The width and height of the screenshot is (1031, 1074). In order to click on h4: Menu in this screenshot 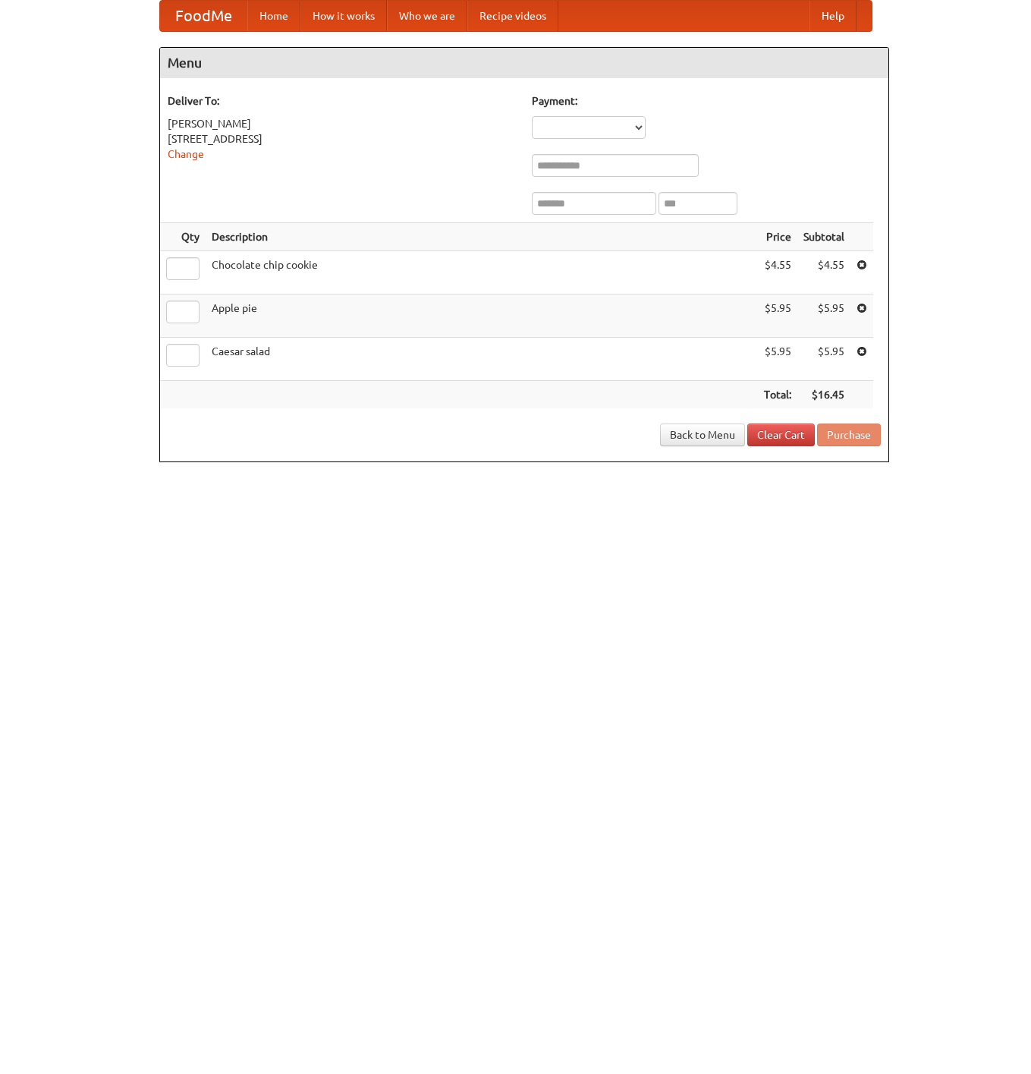, I will do `click(524, 63)`.